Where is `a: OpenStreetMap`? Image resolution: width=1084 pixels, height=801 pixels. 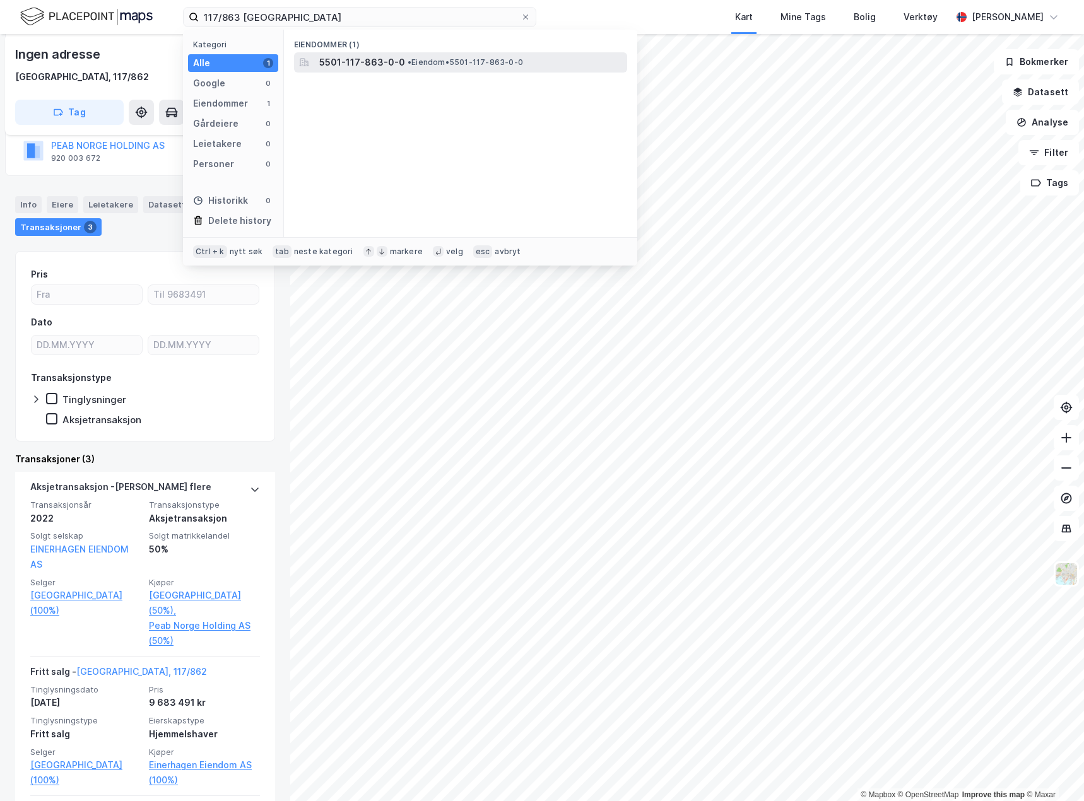 a: OpenStreetMap is located at coordinates (928, 795).